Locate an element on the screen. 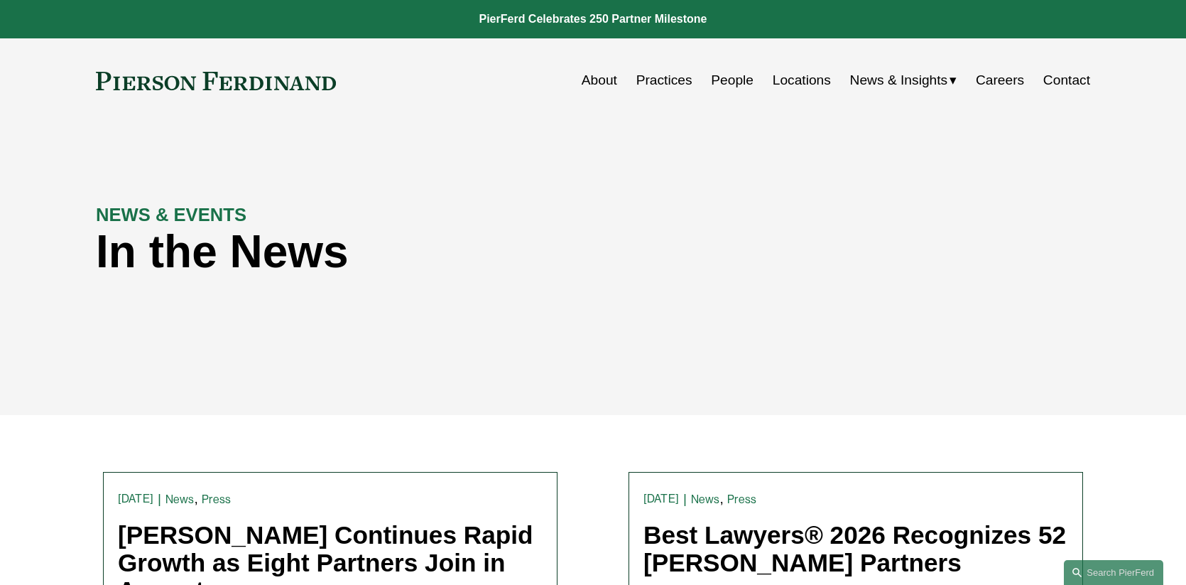 The height and width of the screenshot is (585, 1186). a: Locations is located at coordinates (802, 80).